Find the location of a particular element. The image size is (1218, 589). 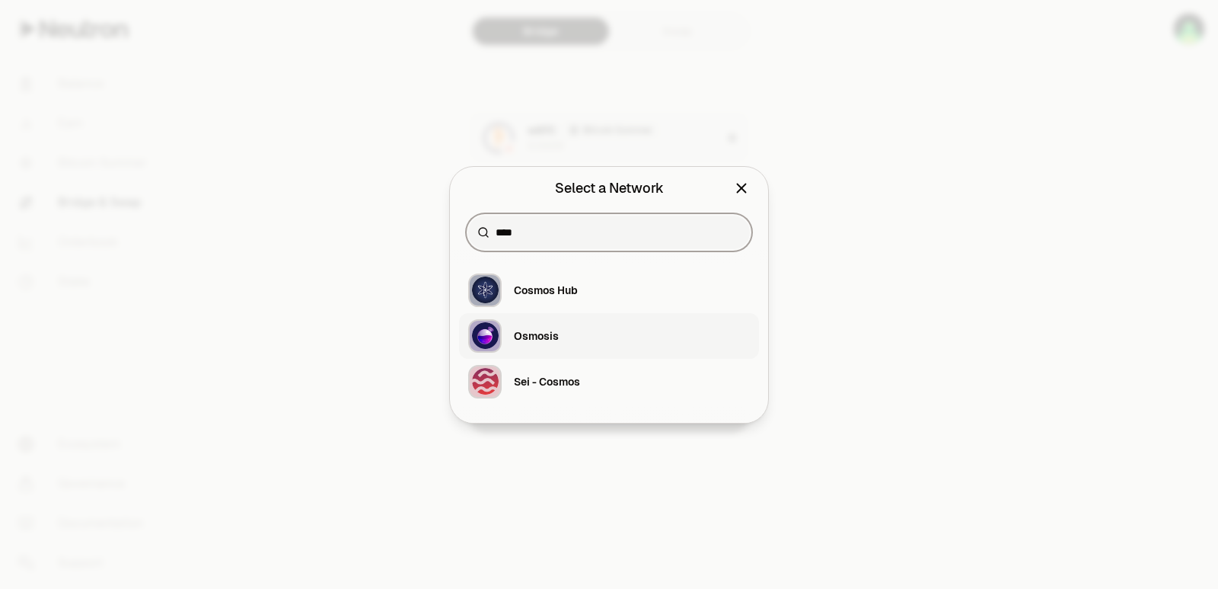

button: Sei - Cosmos LogoSei - Cosmos LogoSei - Cosmos is located at coordinates (609, 381).